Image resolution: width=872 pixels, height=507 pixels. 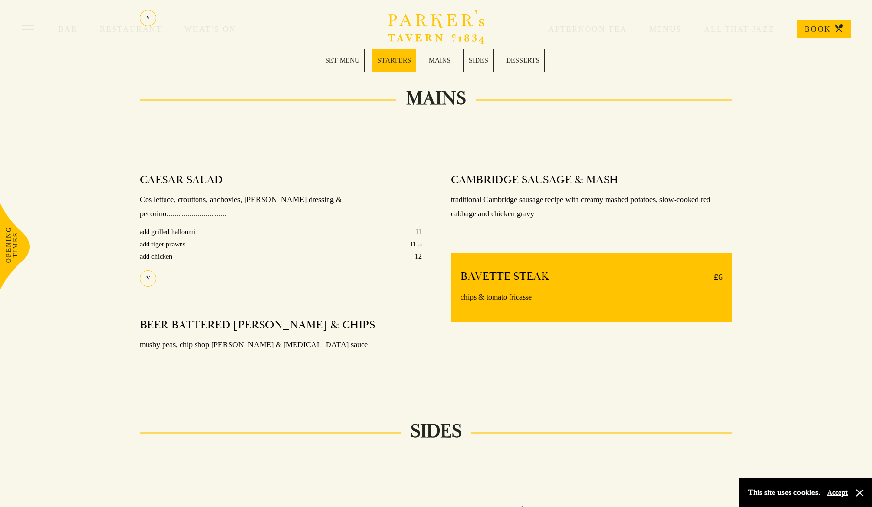 I want to click on a: 1 / 5, so click(x=342, y=60).